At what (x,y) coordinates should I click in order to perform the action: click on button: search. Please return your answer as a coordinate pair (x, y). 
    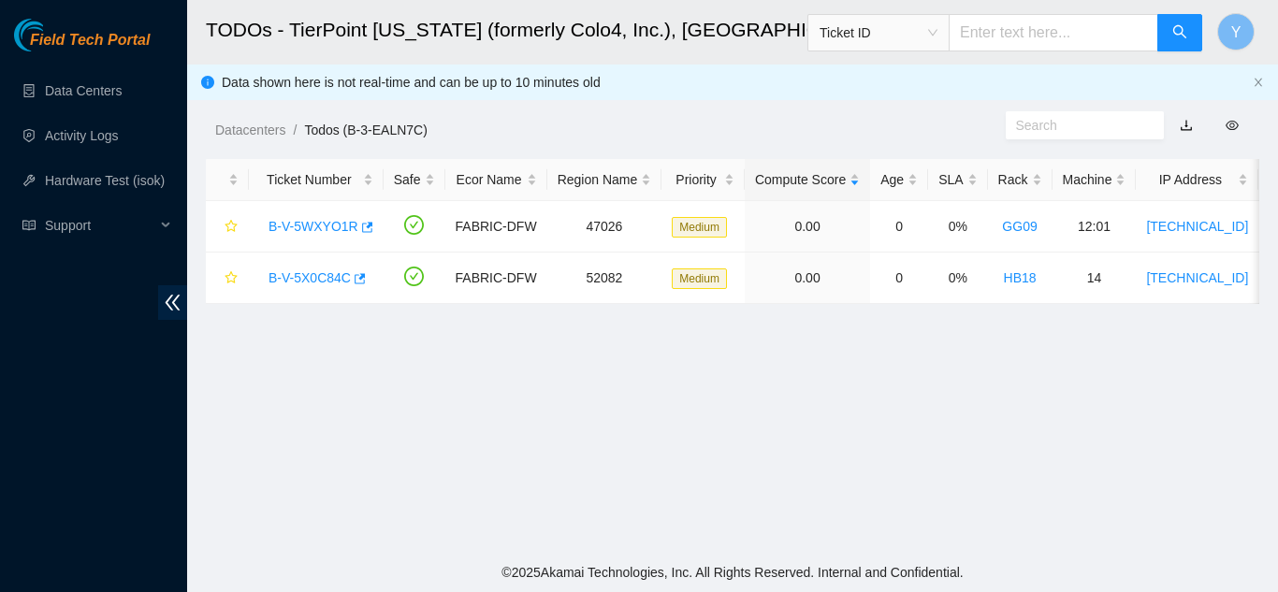
    Looking at the image, I should click on (1180, 33).